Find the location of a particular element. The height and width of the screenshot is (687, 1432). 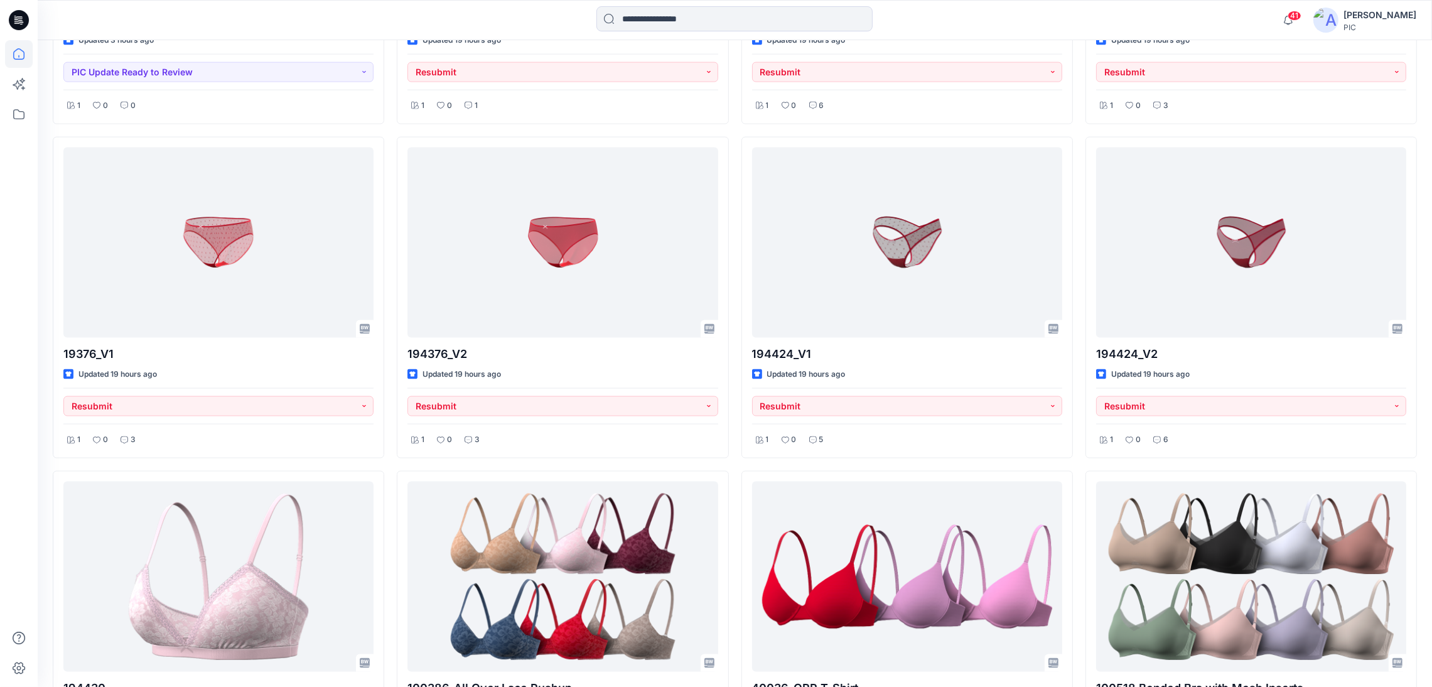

img: avatar is located at coordinates (1326, 20).